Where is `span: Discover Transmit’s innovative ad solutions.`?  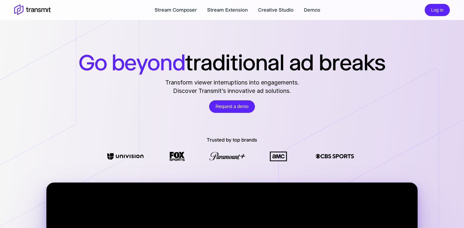
span: Discover Transmit’s innovative ad solutions. is located at coordinates (232, 91).